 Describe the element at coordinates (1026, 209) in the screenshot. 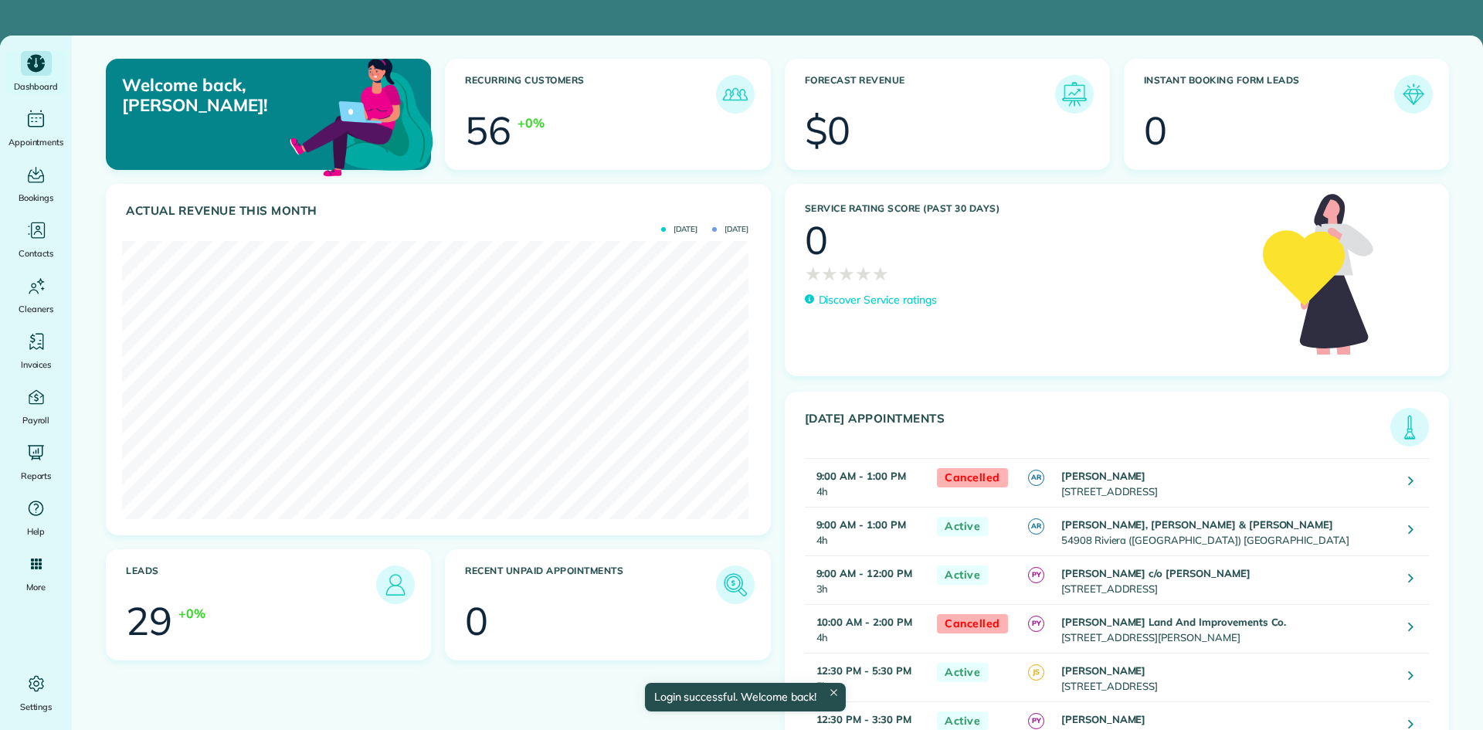

I see `h3: Service Rating score (past 30 days)` at that location.